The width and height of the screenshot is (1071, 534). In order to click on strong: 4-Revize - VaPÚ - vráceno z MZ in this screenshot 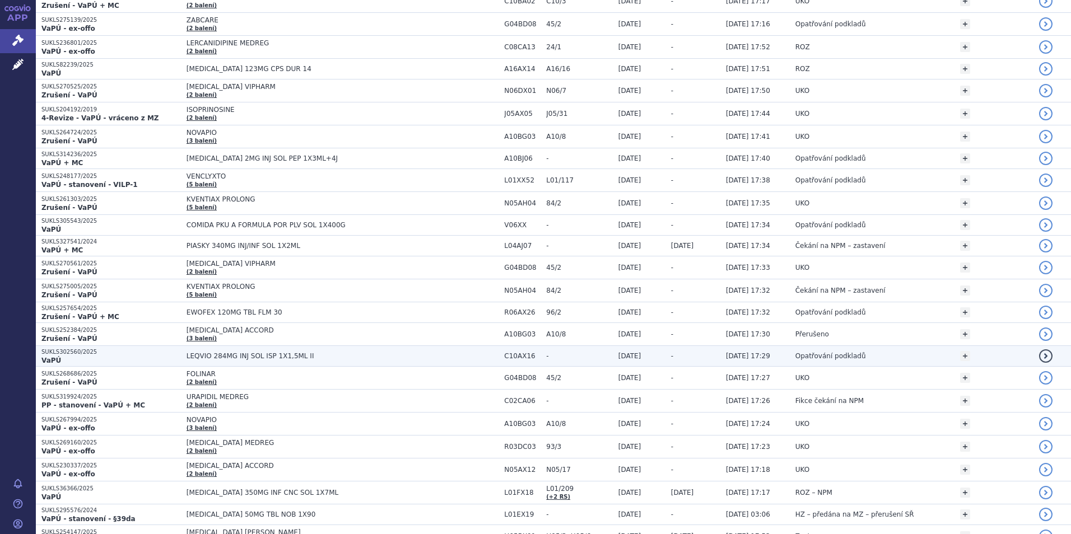, I will do `click(100, 118)`.